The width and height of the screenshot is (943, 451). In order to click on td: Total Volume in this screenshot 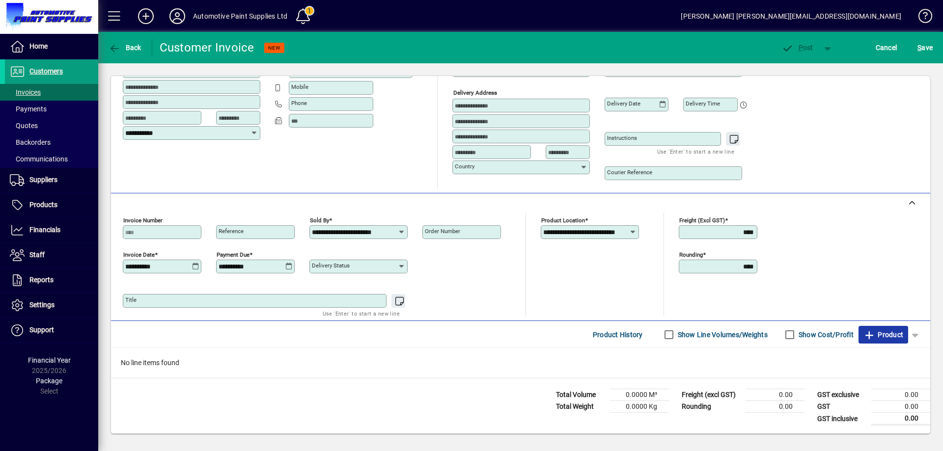, I will do `click(580, 395)`.